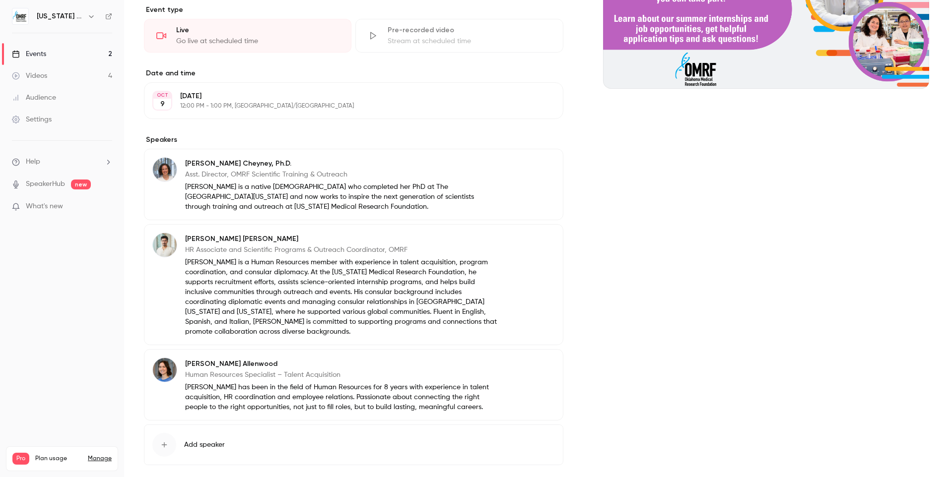  Describe the element at coordinates (81, 185) in the screenshot. I see `span: new` at that location.